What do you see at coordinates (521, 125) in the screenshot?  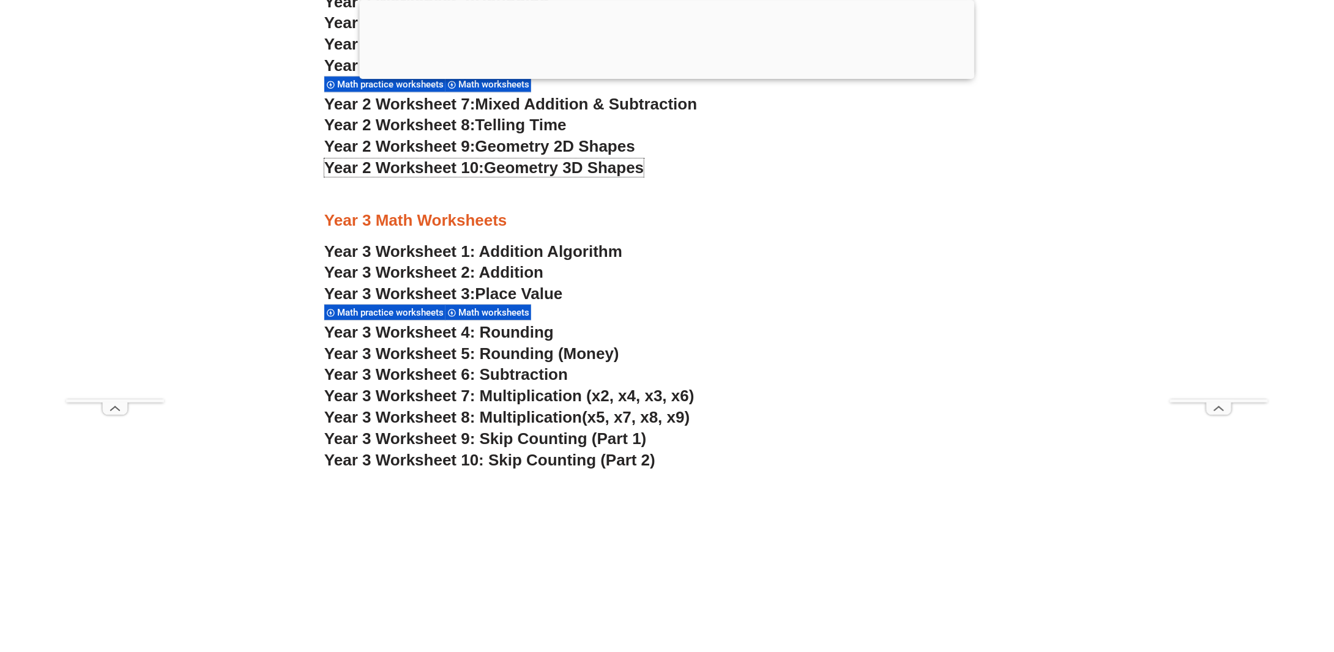 I see `span: Telling Time` at bounding box center [521, 125].